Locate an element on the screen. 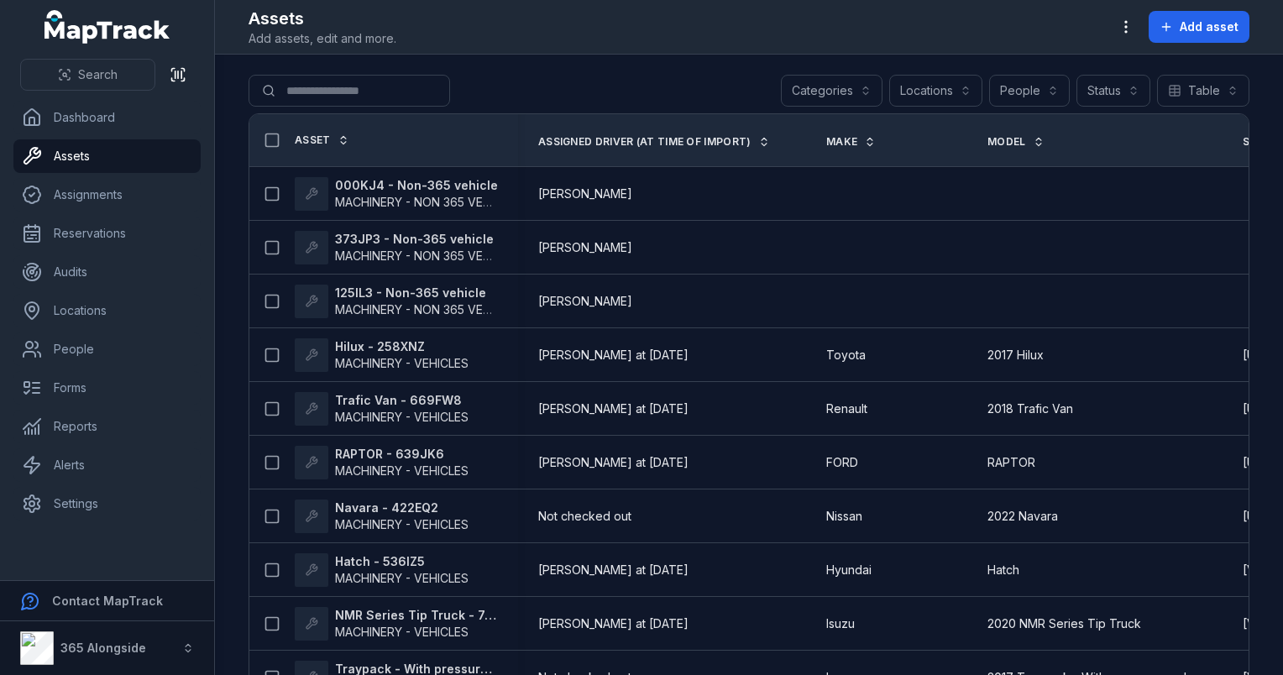 This screenshot has height=675, width=1283. span: Asset is located at coordinates (312, 140).